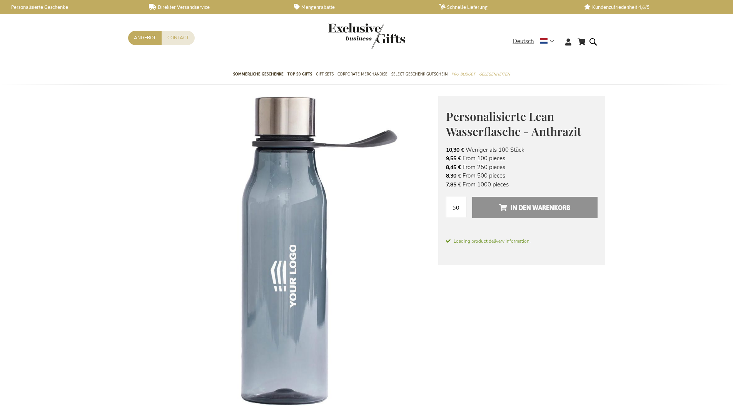 This screenshot has width=733, height=416. I want to click on li: From 500 pieces, so click(522, 175).